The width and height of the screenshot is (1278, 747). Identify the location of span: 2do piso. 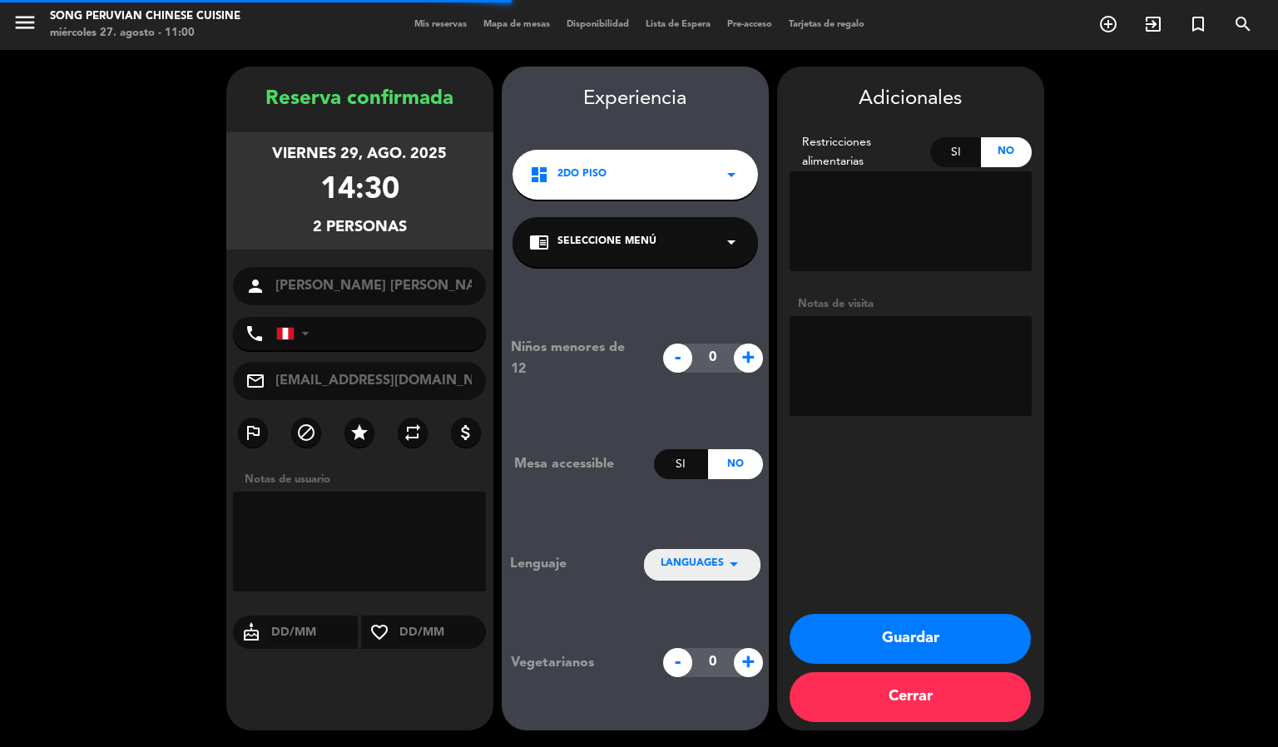
(582, 175).